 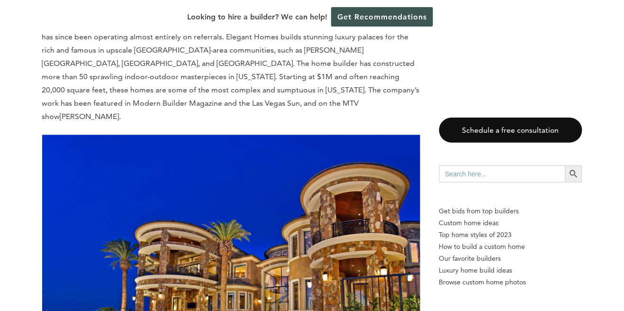 What do you see at coordinates (511, 223) in the screenshot?
I see `a: Custom home ideas` at bounding box center [511, 223].